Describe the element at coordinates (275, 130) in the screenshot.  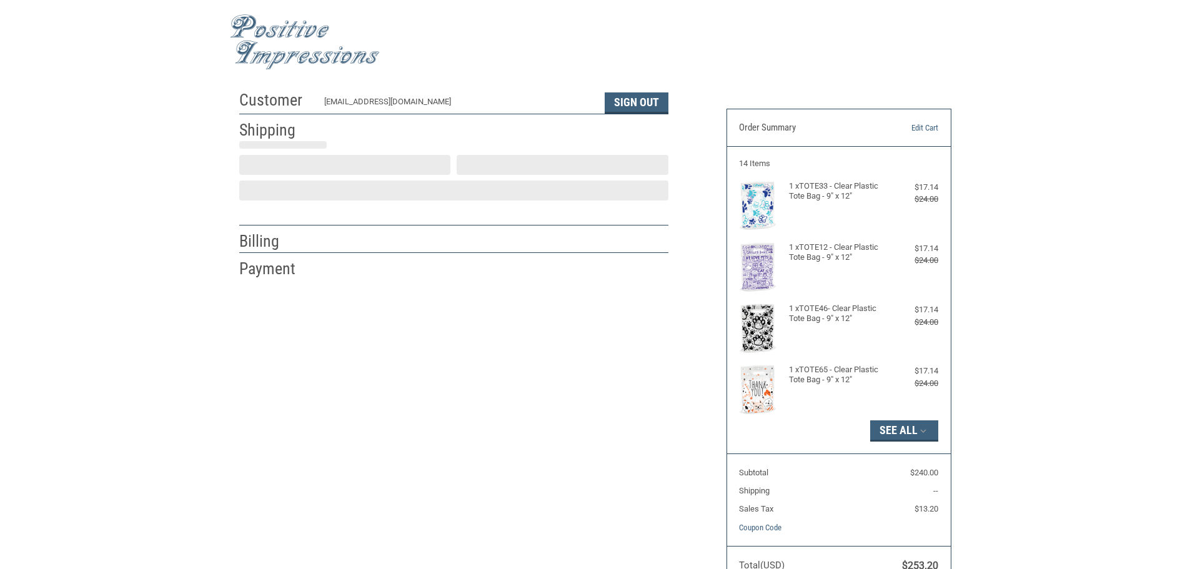
I see `h2: Shipping` at that location.